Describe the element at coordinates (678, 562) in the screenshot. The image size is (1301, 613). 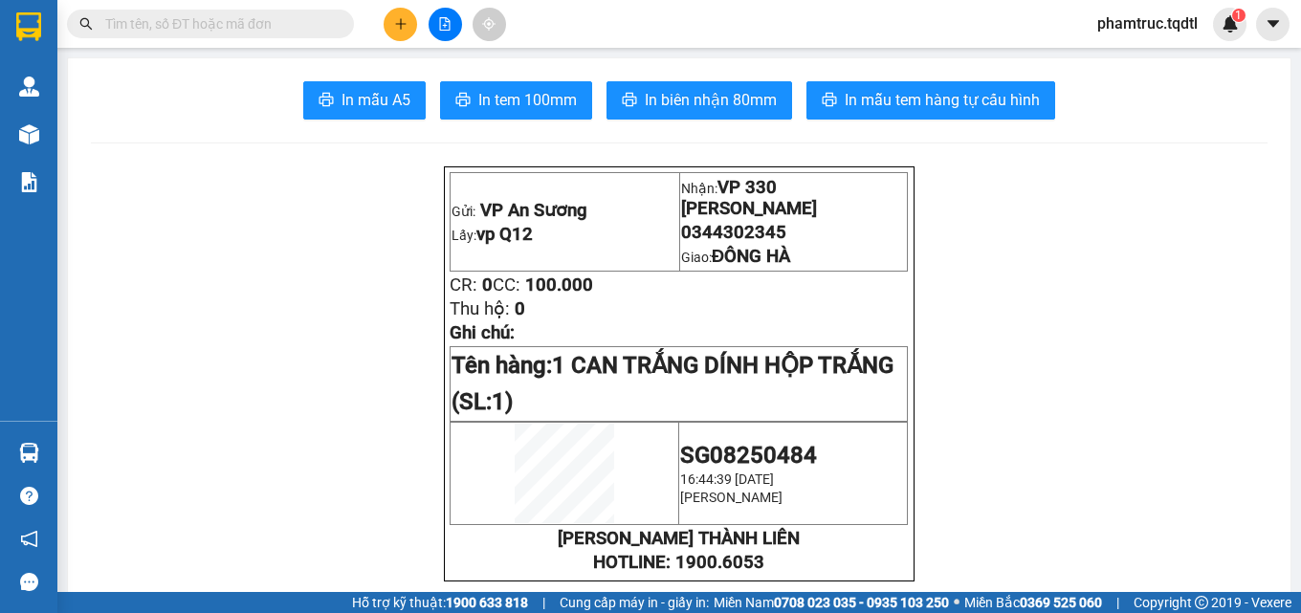
I see `strong: HOTLINE: 1900.6053` at that location.